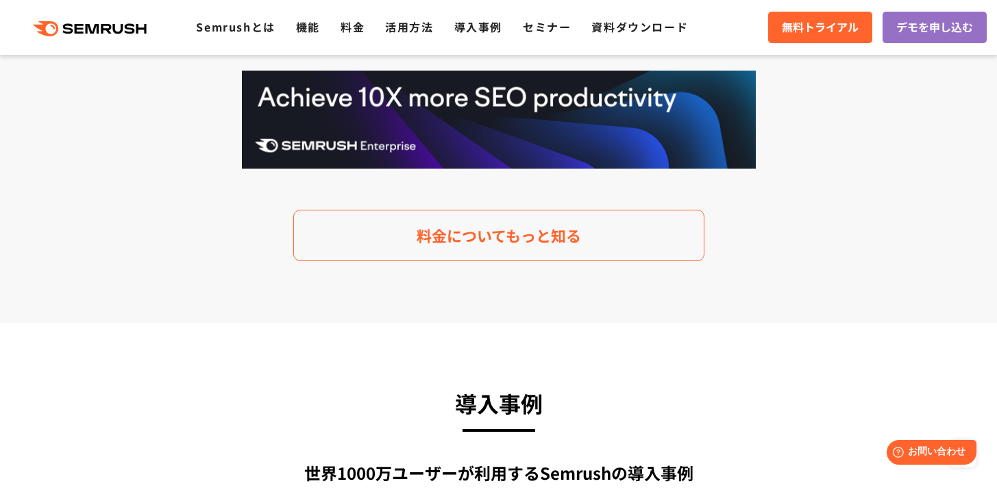  Describe the element at coordinates (499, 473) in the screenshot. I see `div: 世界1000万ユーザーが利用する Semrushの導入事例` at that location.